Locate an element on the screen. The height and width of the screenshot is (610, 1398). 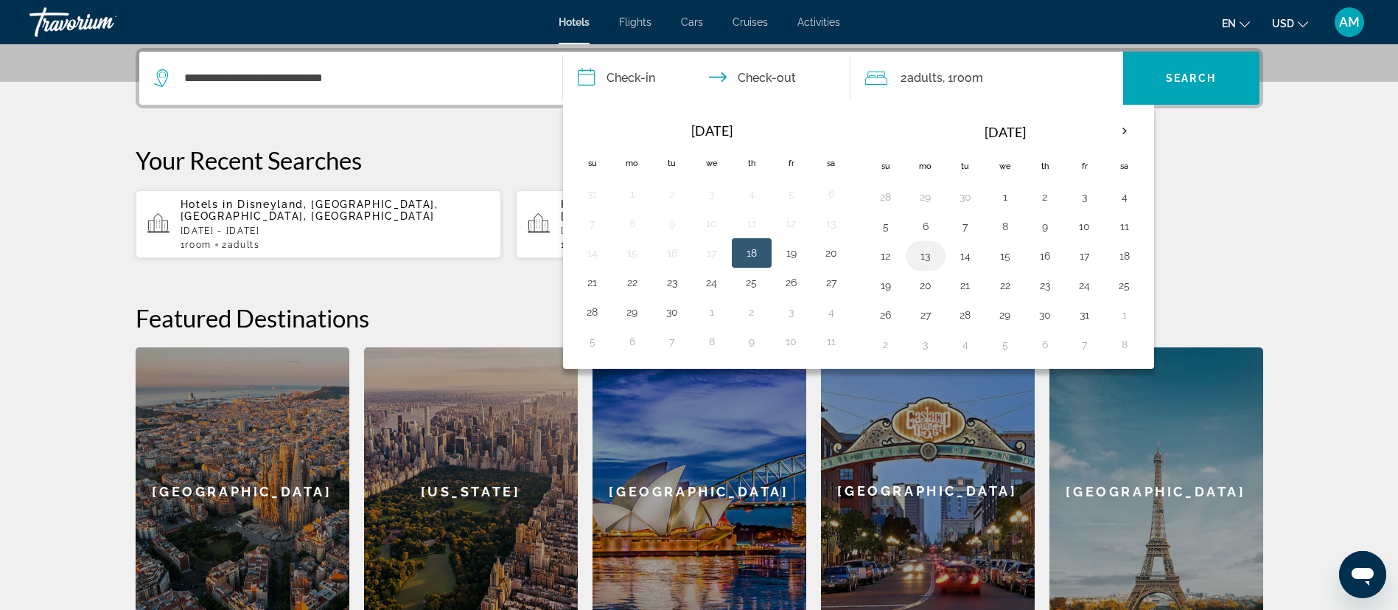
button: Day 22 is located at coordinates (1005, 285).